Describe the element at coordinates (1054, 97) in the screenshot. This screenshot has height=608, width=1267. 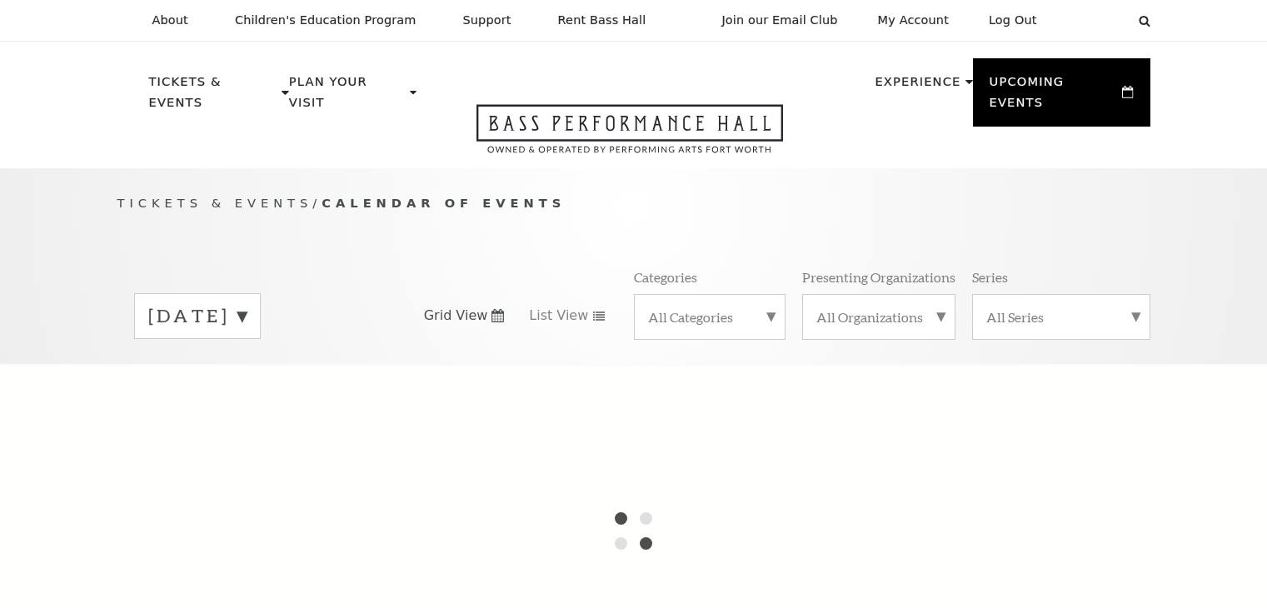
I see `p: Upcoming Events` at that location.